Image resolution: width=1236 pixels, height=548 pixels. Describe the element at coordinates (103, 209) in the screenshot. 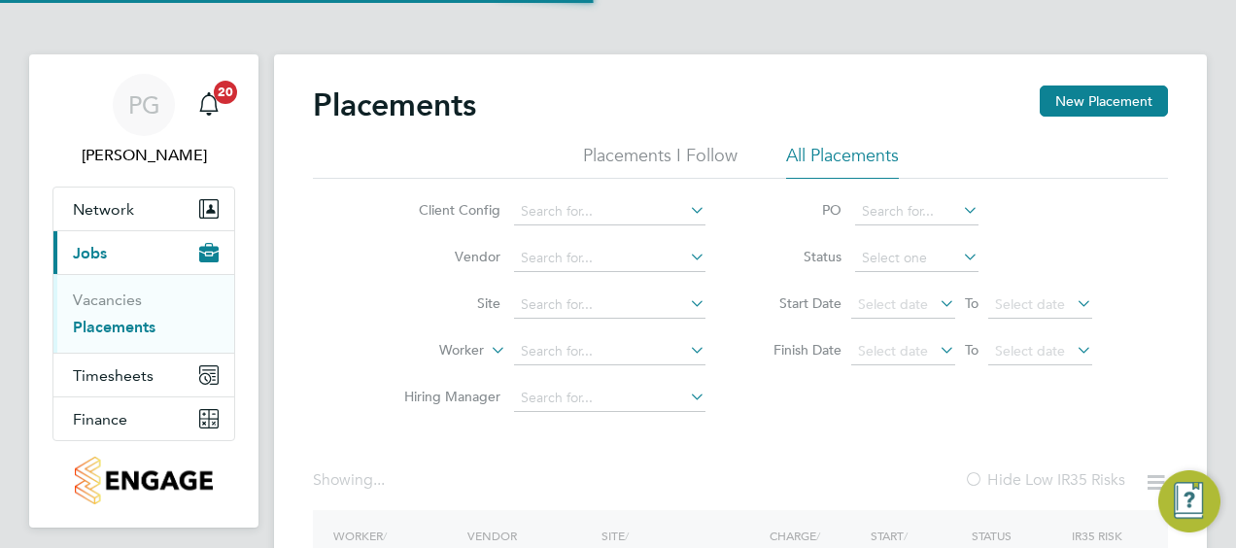

I see `span: Network` at that location.